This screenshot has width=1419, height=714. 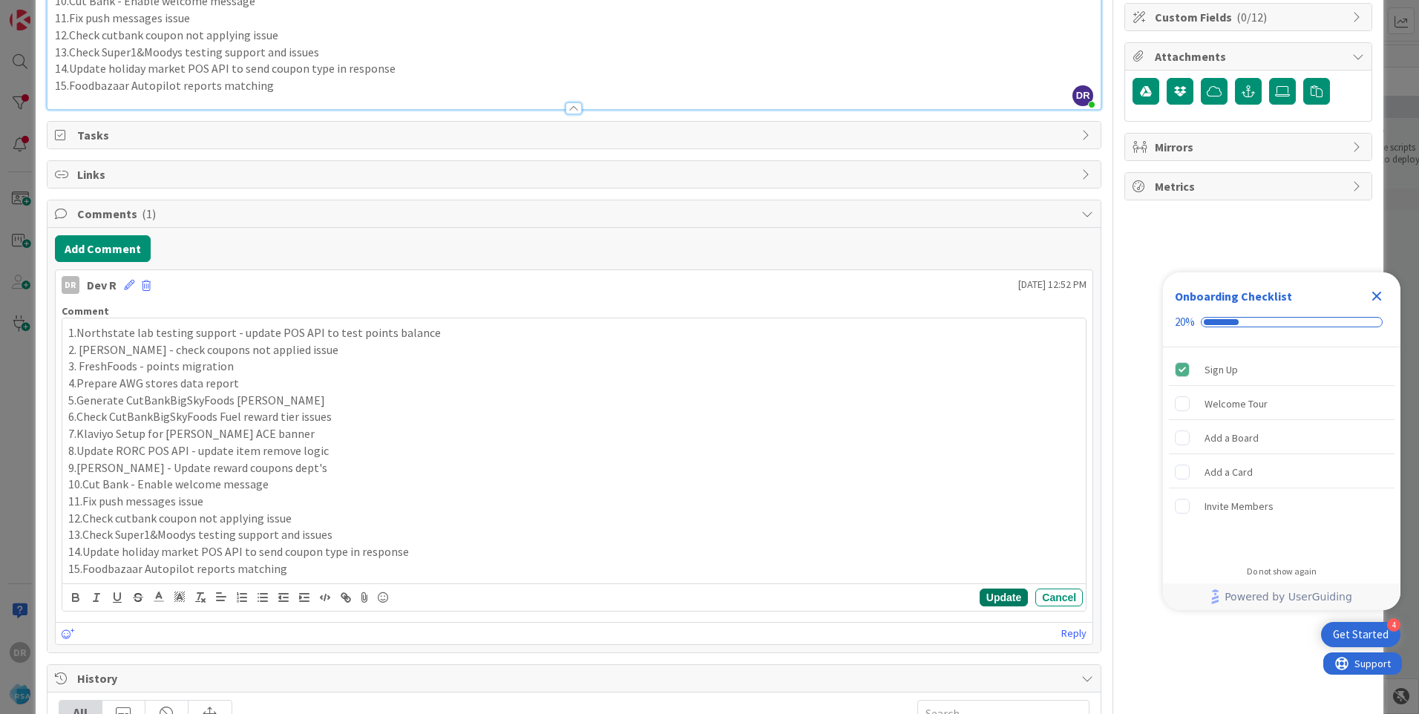 What do you see at coordinates (1361, 635) in the screenshot?
I see `div: Get Started` at bounding box center [1361, 635].